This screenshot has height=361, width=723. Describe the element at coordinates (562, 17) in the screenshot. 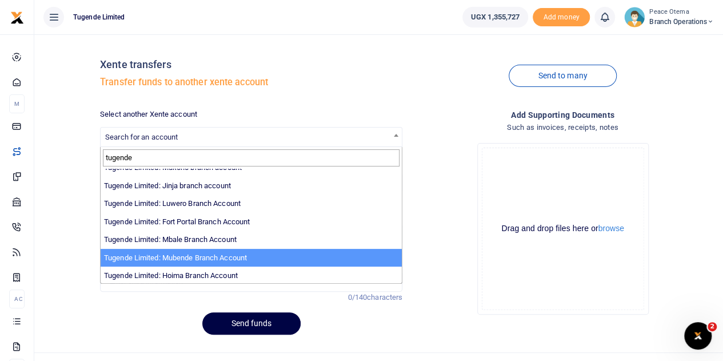

I see `span: Add money` at that location.